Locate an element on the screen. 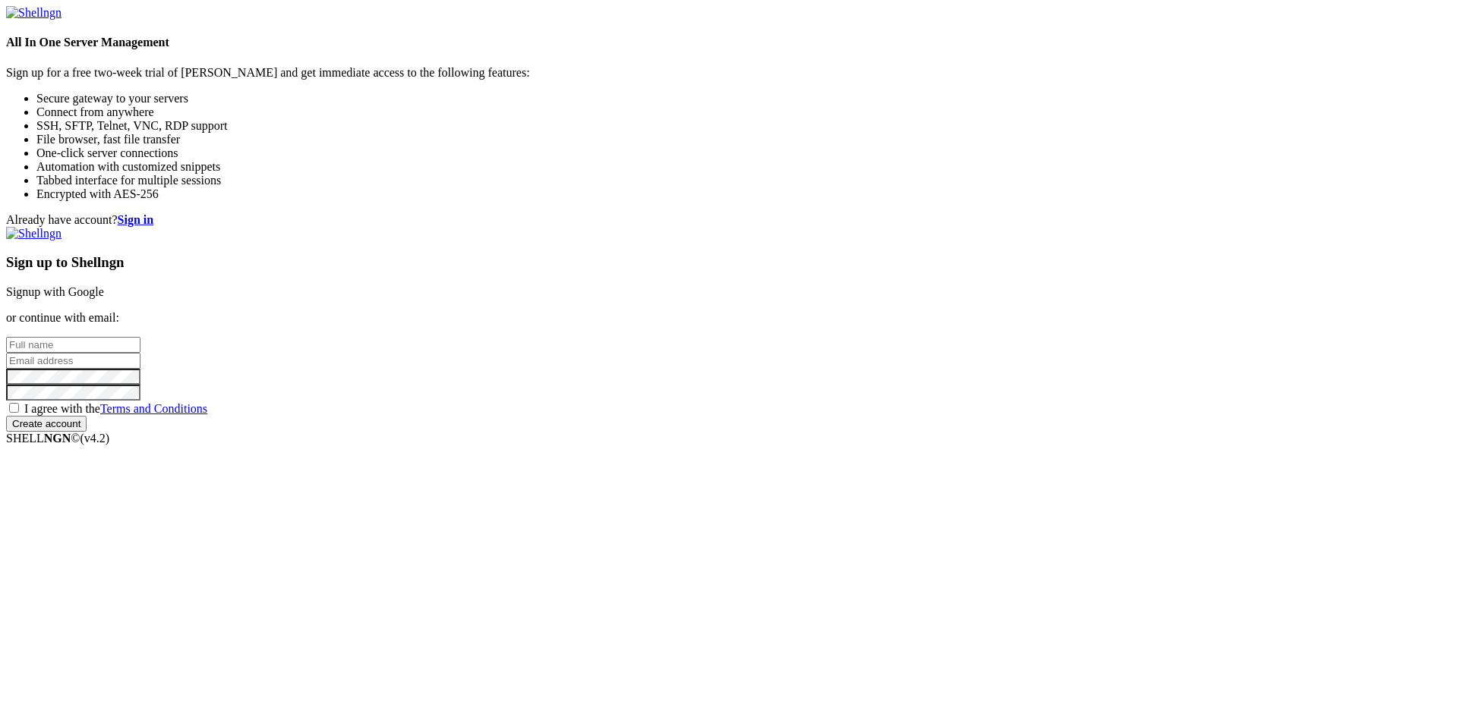 This screenshot has height=723, width=1458. input: Full name is located at coordinates (73, 345).